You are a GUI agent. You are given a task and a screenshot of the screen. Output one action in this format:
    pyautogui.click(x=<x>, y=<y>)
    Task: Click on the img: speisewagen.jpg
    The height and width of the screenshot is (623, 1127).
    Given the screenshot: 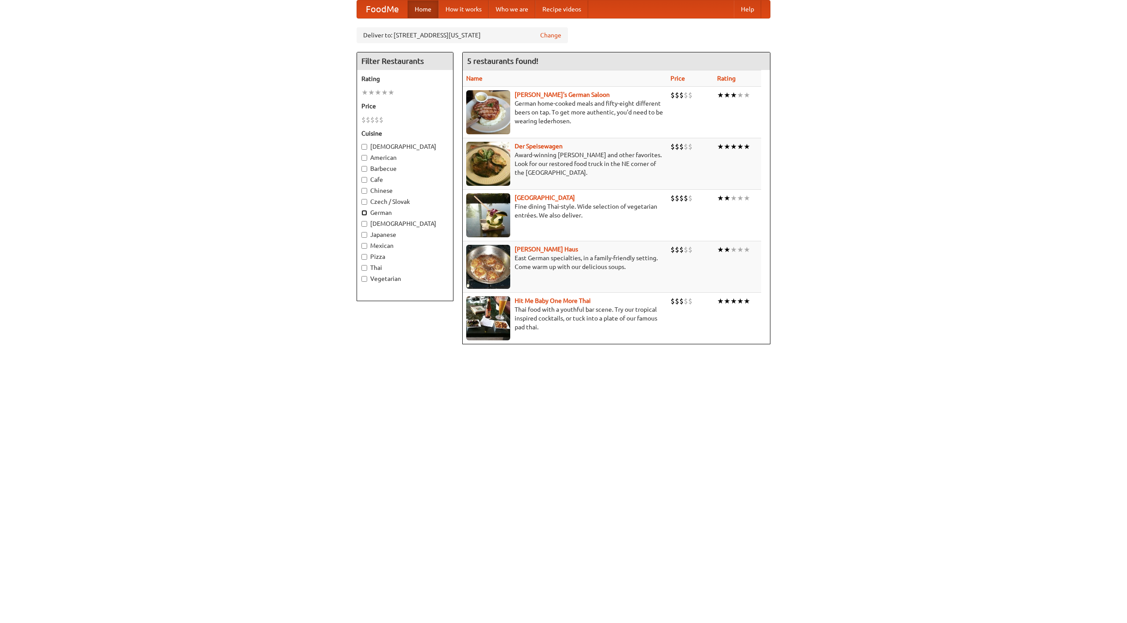 What is the action you would take?
    pyautogui.click(x=488, y=164)
    